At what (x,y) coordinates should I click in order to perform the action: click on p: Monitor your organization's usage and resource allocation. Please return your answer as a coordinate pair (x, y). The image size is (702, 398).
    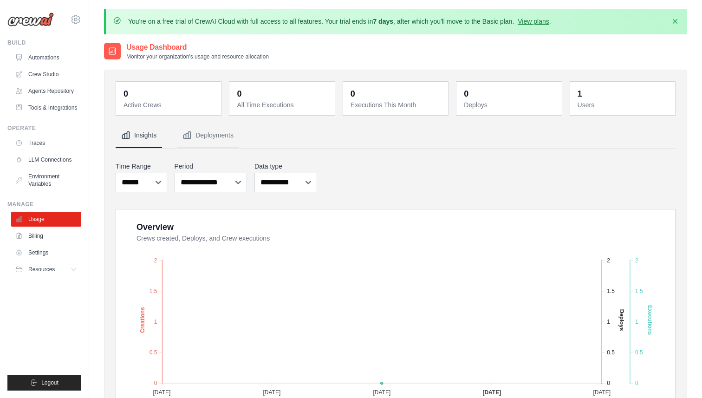
    Looking at the image, I should click on (197, 57).